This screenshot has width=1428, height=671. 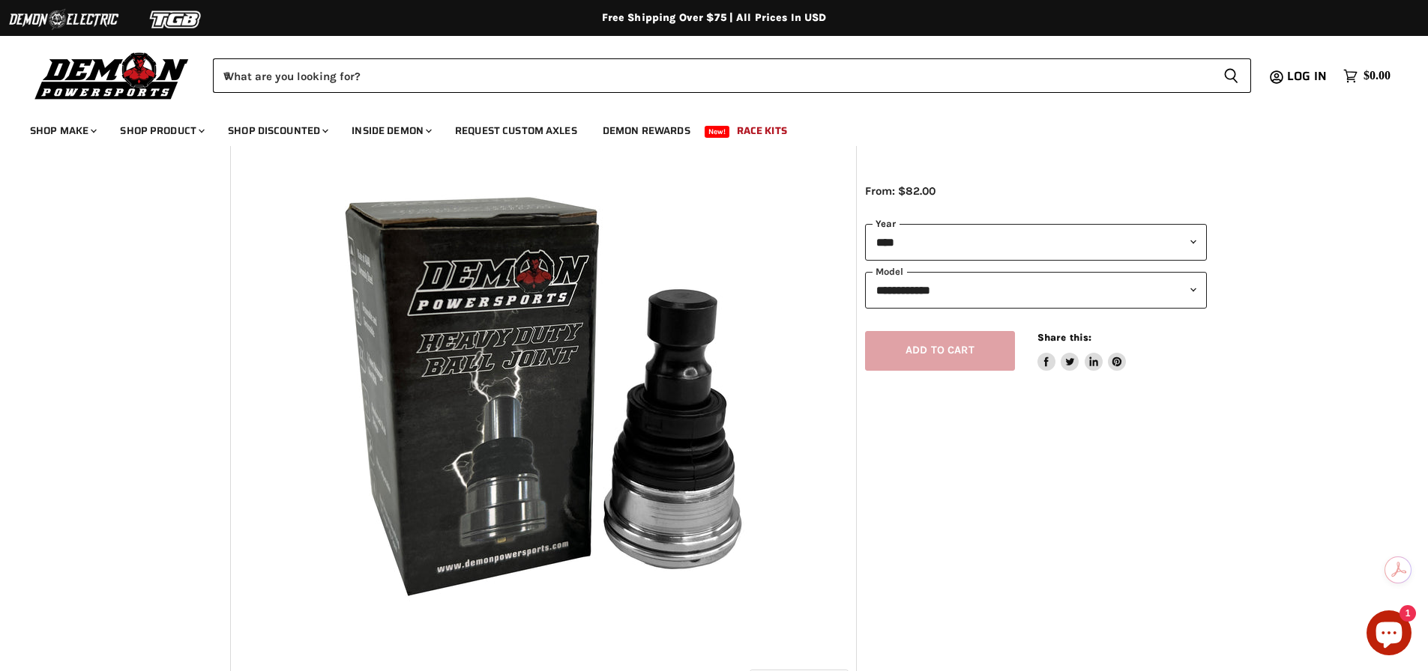 I want to click on a: Shop Make, so click(x=62, y=130).